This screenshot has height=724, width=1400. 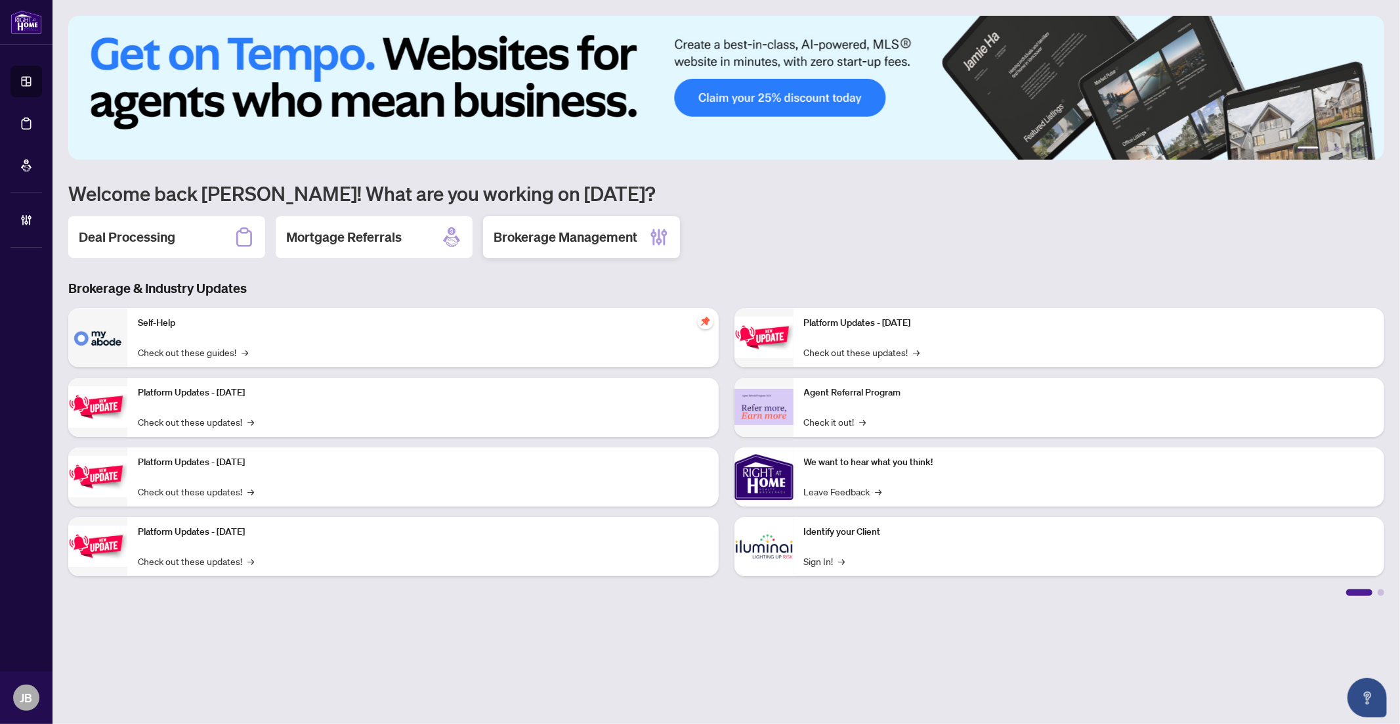 I want to click on img: Platform Updates - September 16, 2025, so click(x=98, y=406).